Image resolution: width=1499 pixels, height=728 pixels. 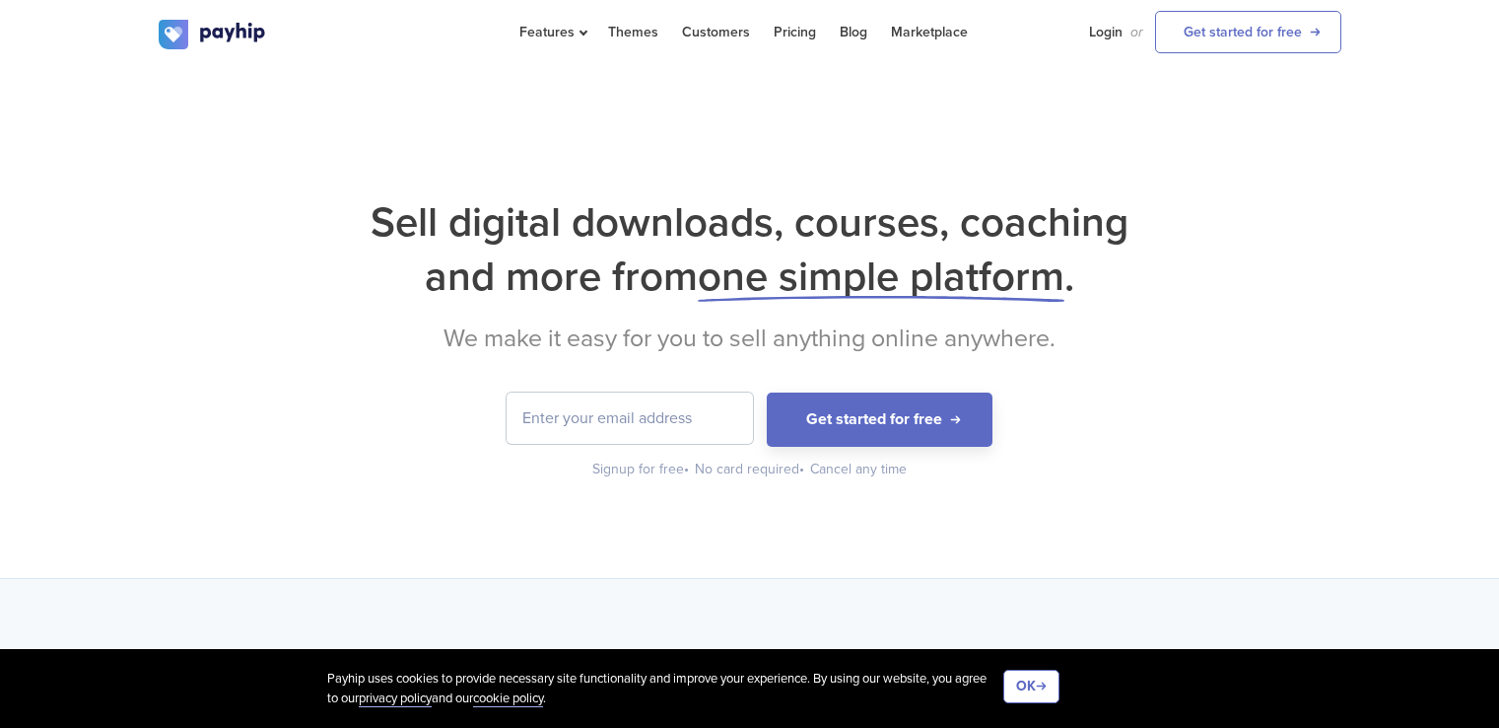 I want to click on img: logo.svg, so click(x=213, y=35).